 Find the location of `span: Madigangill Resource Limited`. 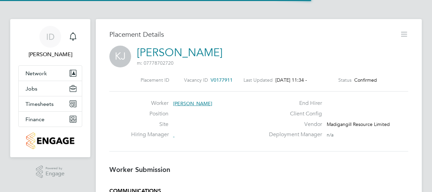

span: Madigangill Resource Limited is located at coordinates (359, 124).